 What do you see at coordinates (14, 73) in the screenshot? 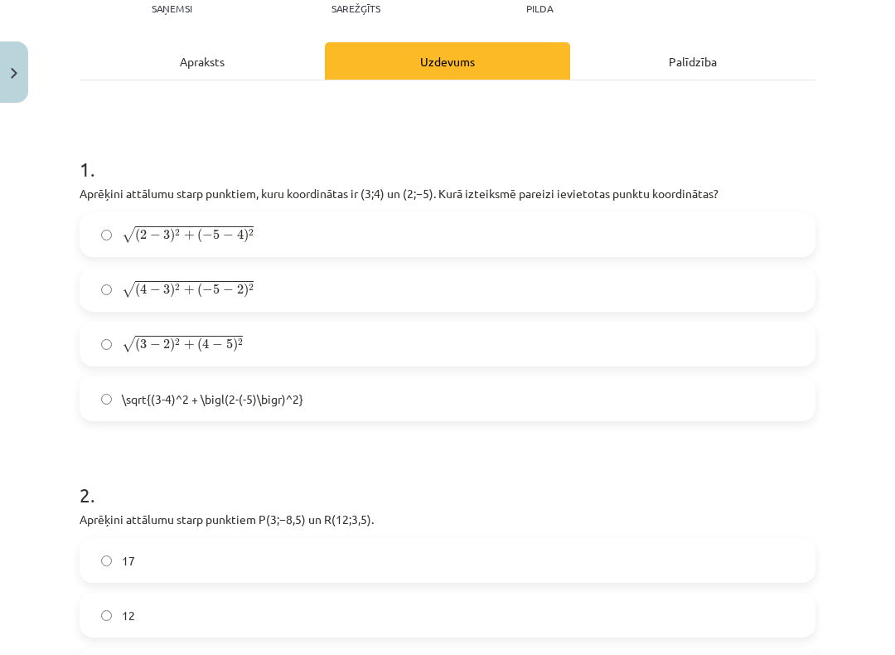
I see `img: icon-close-lesson-0947bae3869378f0d4975bcd49f059093ad1ed9edebbc8119c70593378902aed.svg` at bounding box center [14, 73].